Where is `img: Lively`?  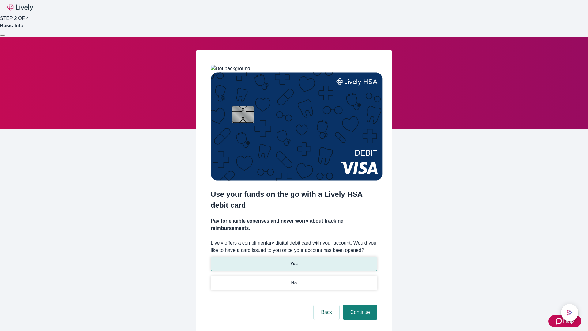
img: Lively is located at coordinates (20, 7).